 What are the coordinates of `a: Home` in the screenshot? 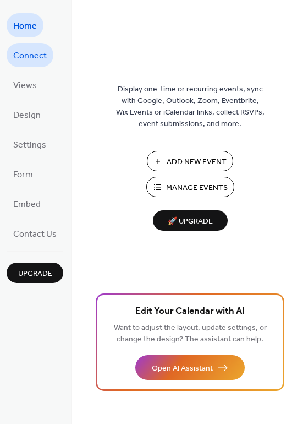 It's located at (25, 25).